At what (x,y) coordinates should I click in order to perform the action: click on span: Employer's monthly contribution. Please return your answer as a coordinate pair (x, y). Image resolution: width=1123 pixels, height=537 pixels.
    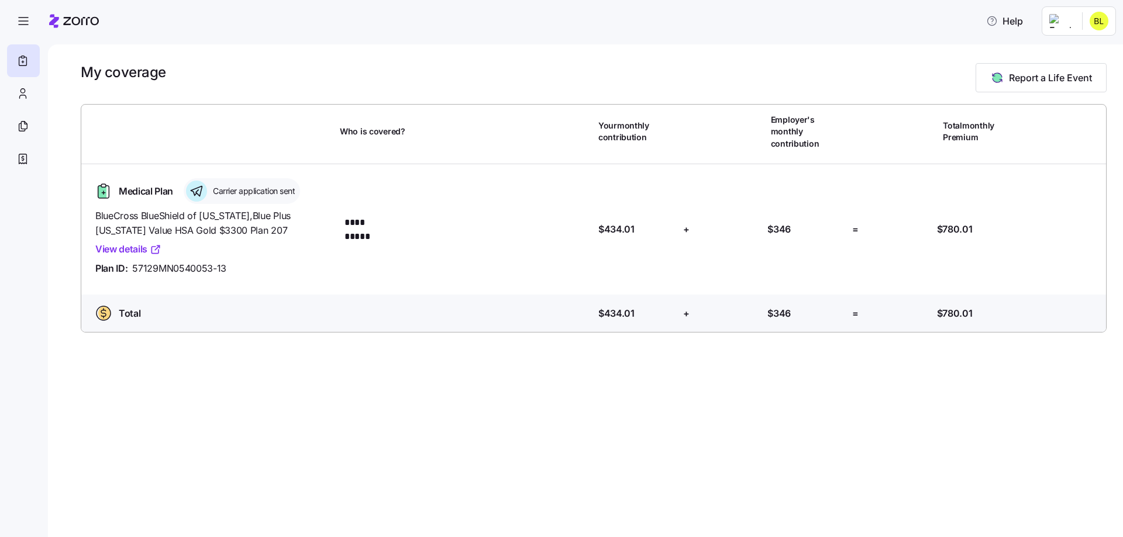
    Looking at the image, I should click on (809, 132).